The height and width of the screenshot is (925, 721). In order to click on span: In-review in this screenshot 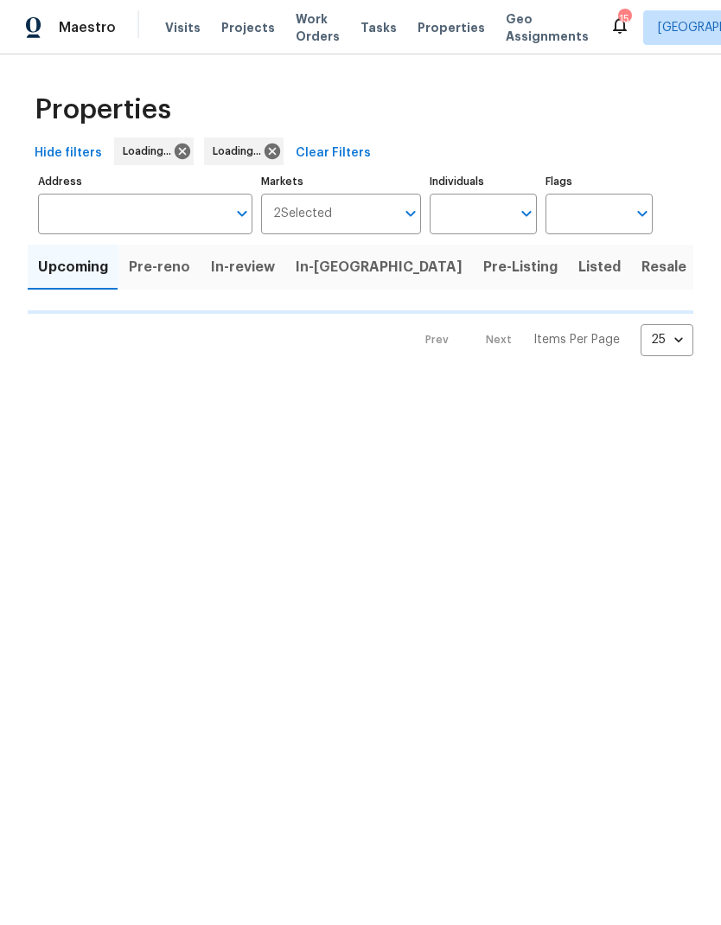, I will do `click(243, 267)`.